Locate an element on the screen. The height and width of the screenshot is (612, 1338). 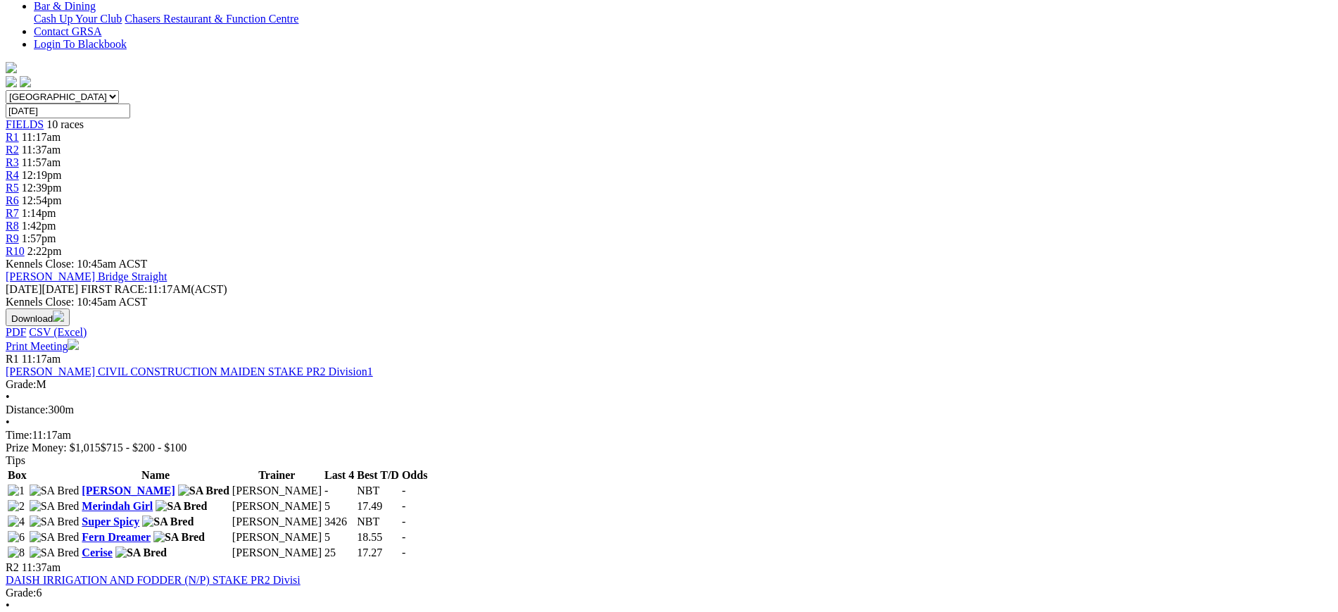
span: 12:54pm is located at coordinates (42, 200).